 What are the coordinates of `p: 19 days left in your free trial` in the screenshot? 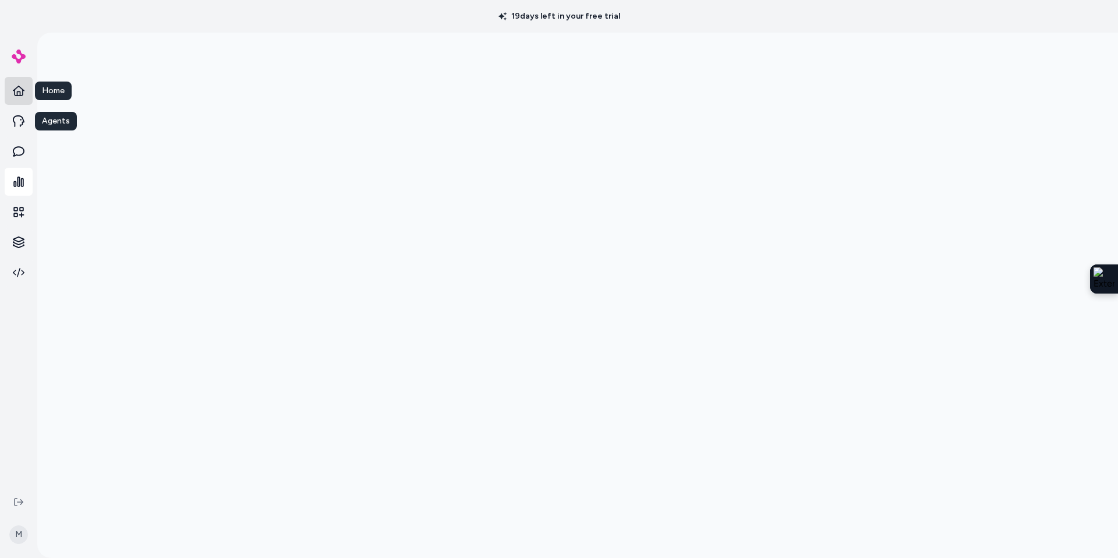 It's located at (559, 16).